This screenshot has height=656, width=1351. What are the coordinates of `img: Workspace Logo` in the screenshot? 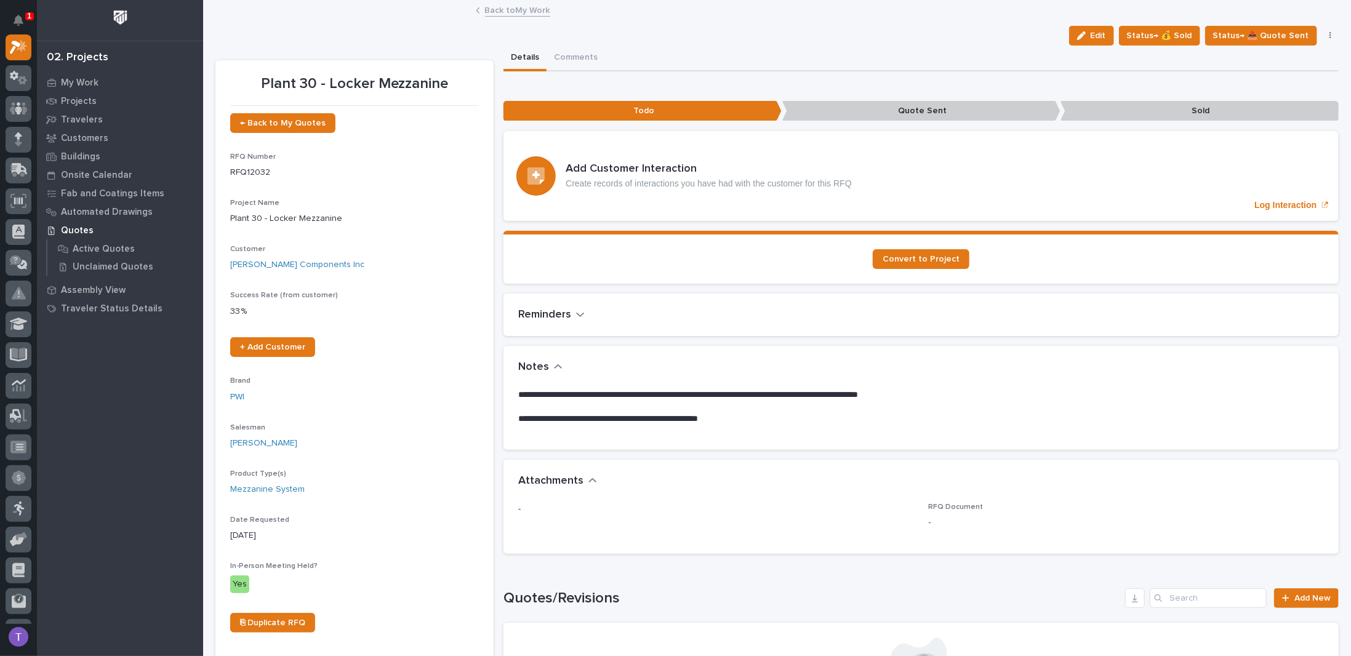 It's located at (120, 17).